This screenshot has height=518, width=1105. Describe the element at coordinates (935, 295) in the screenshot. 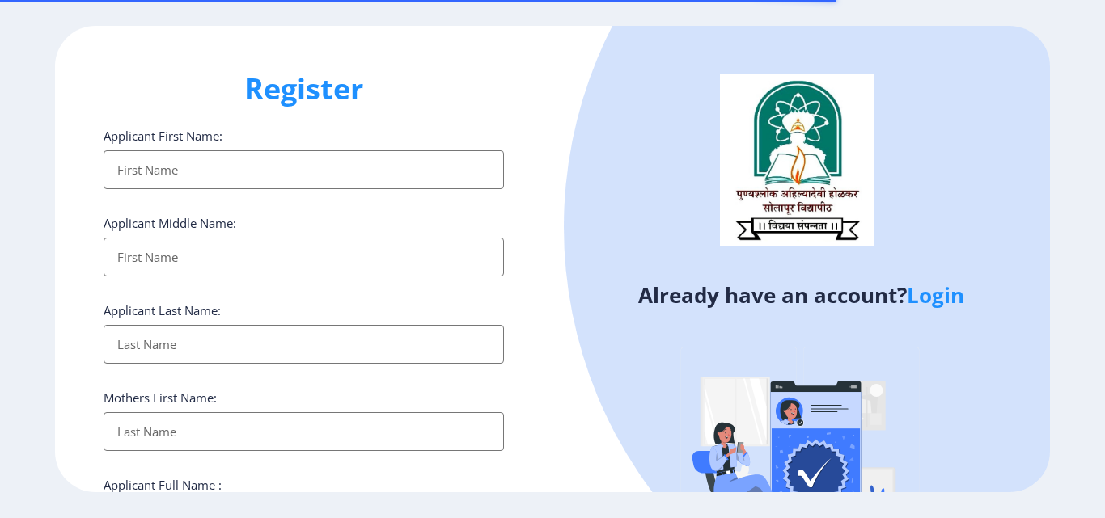

I see `a: Login` at that location.